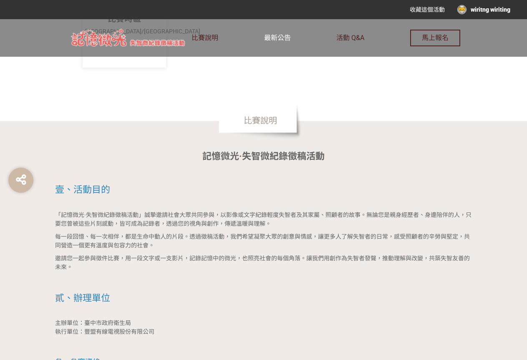 The image size is (527, 360). Describe the element at coordinates (205, 38) in the screenshot. I see `a: 比賽說明` at that location.